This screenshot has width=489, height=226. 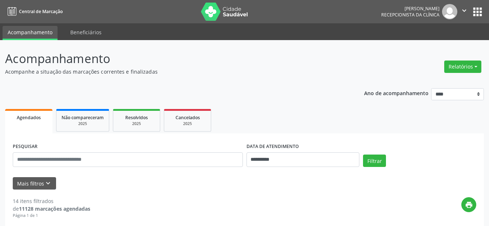 What do you see at coordinates (83, 117) in the screenshot?
I see `span: Não compareceram` at bounding box center [83, 117].